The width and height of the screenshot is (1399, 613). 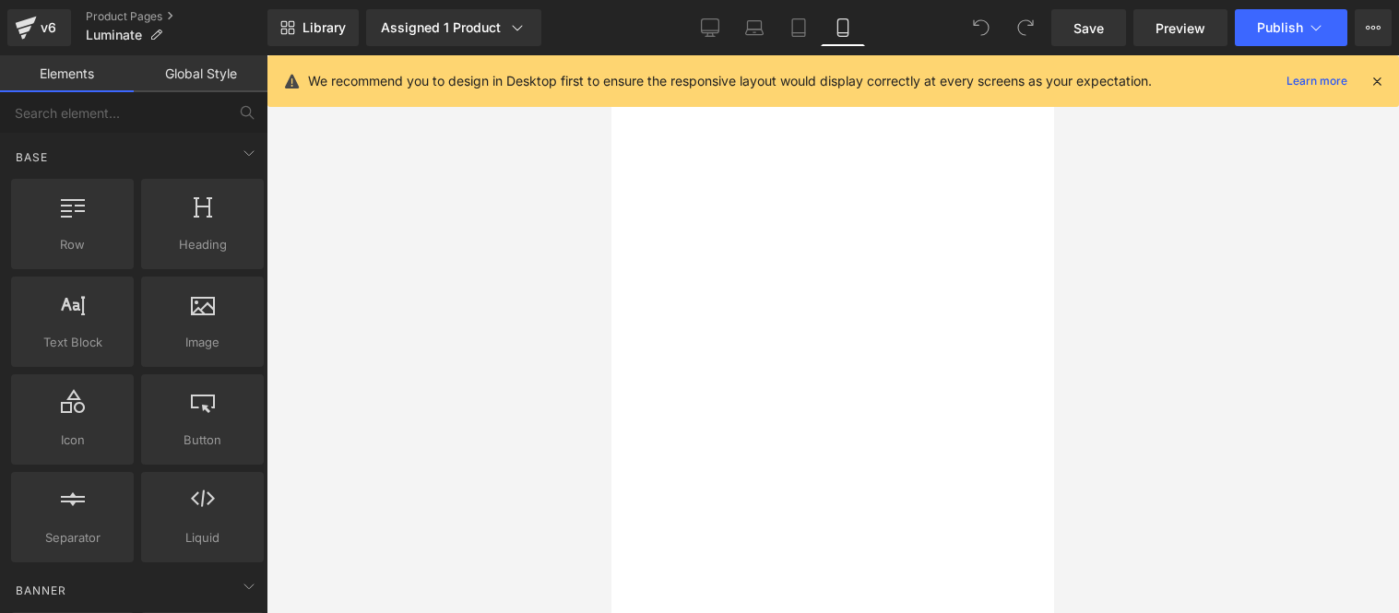 What do you see at coordinates (843, 28) in the screenshot?
I see `a: Mobile` at bounding box center [843, 28].